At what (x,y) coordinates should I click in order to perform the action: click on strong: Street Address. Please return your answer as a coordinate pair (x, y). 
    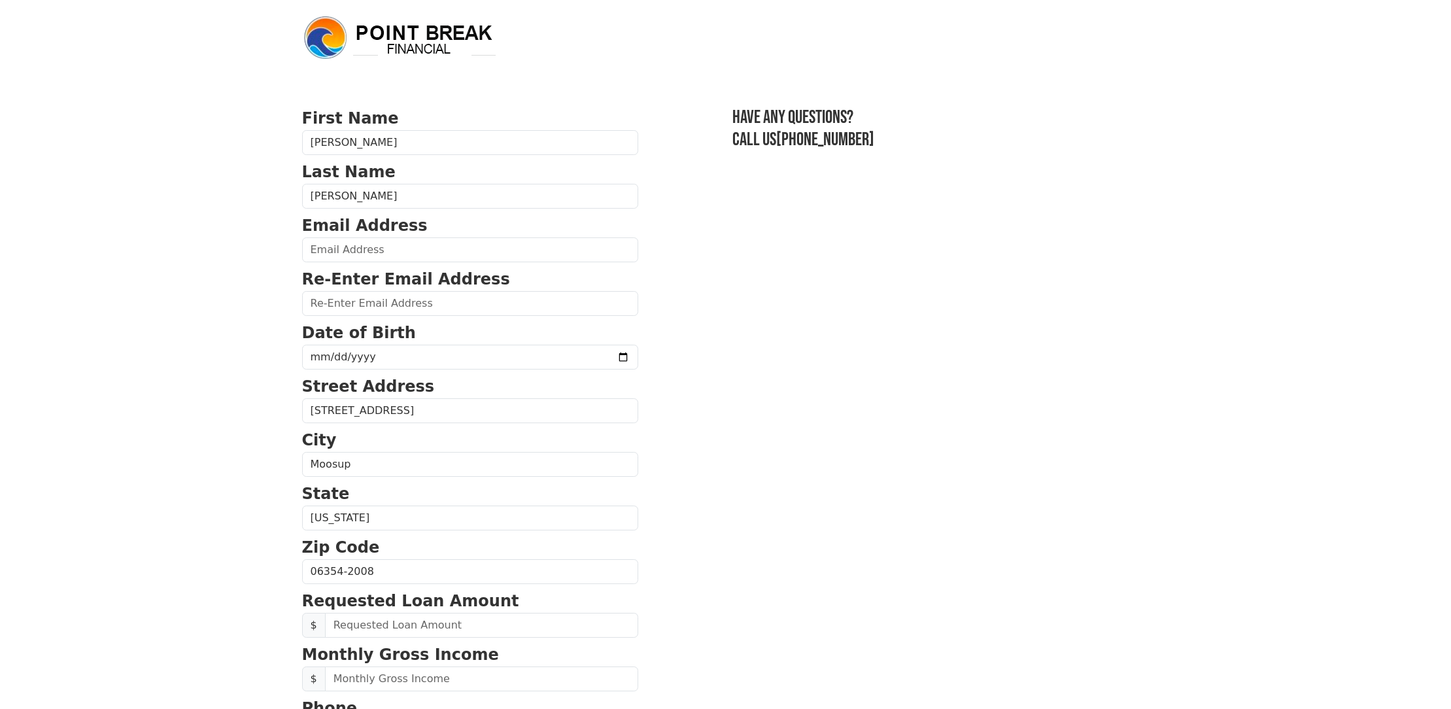
    Looking at the image, I should click on (368, 386).